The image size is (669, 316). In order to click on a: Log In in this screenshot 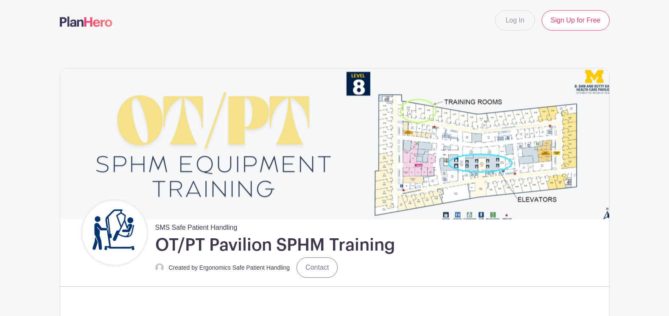, I will do `click(515, 20)`.